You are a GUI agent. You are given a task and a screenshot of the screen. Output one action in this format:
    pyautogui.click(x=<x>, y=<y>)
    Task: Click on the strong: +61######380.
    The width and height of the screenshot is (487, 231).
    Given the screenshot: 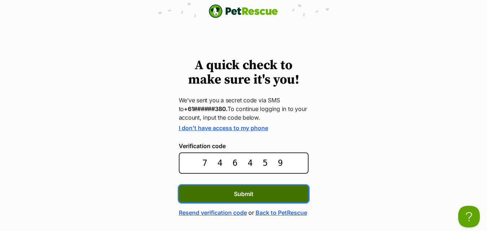 What is the action you would take?
    pyautogui.click(x=205, y=109)
    